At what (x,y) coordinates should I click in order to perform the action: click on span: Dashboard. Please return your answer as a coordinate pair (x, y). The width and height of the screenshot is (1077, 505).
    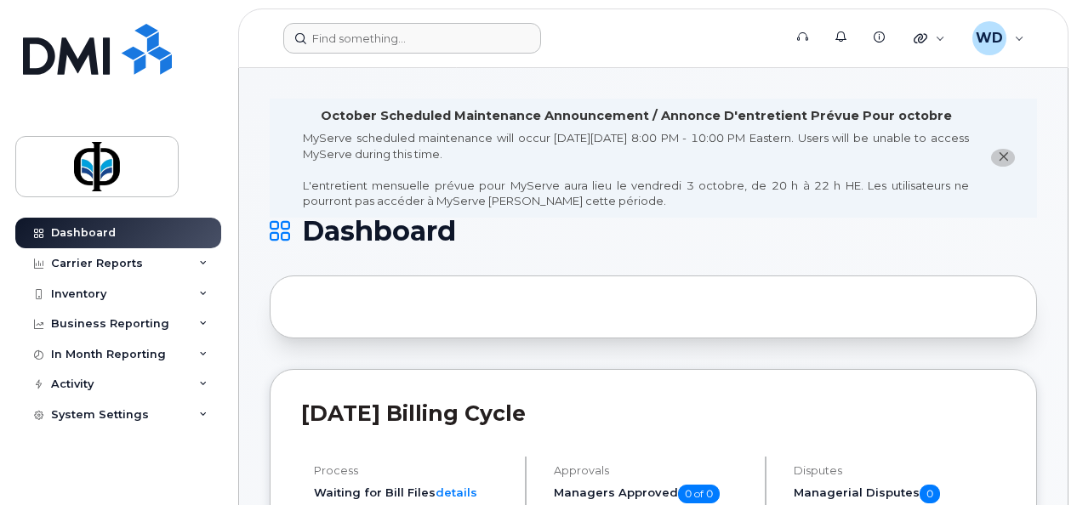
    Looking at the image, I should click on (378, 231).